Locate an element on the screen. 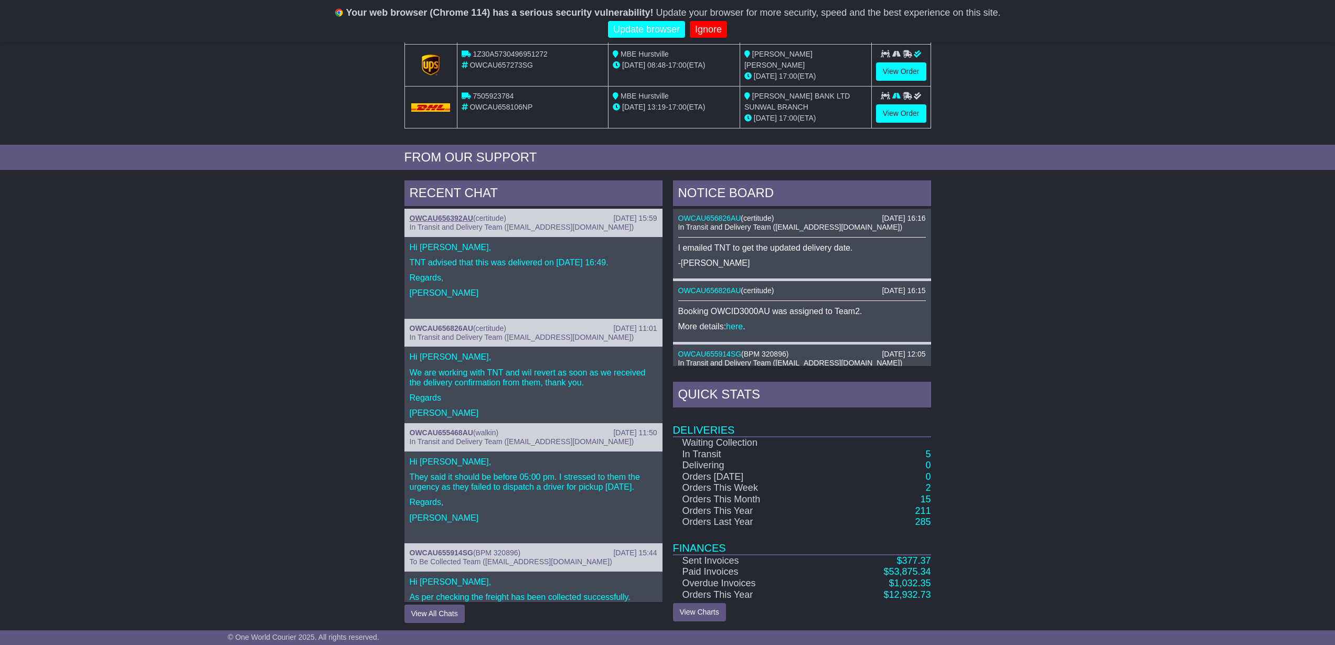 The image size is (1335, 645). img: GetCarrierServiceLogo is located at coordinates (431, 65).